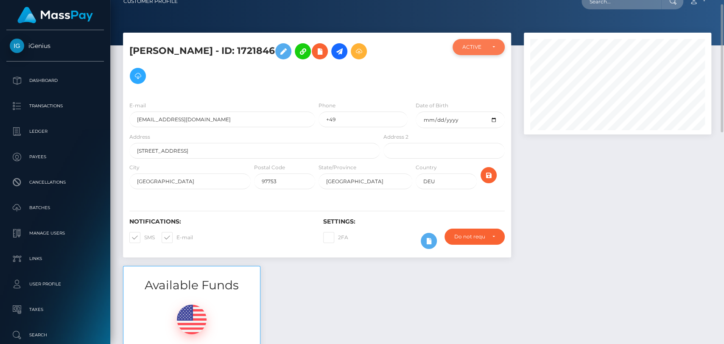 The height and width of the screenshot is (344, 724). Describe the element at coordinates (192, 285) in the screenshot. I see `h3: Available Funds` at that location.